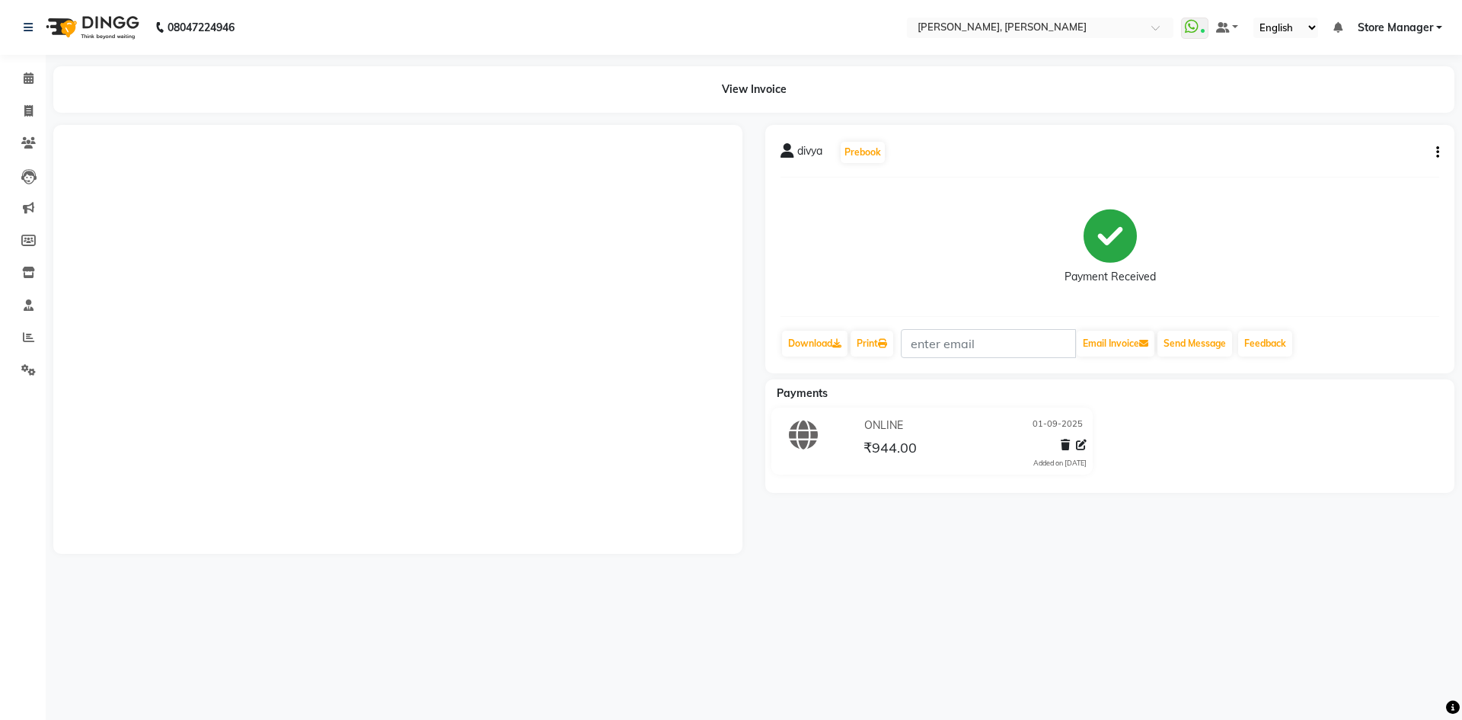  Describe the element at coordinates (1395, 27) in the screenshot. I see `span: Store Manager` at that location.